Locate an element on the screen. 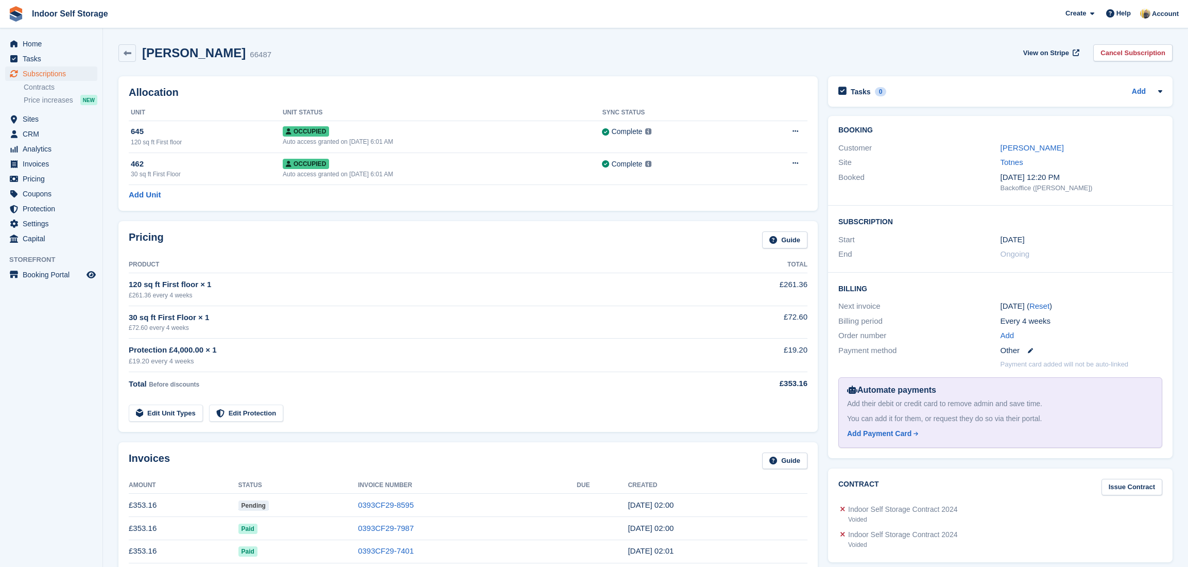 The image size is (1188, 567). div: 645 is located at coordinates (207, 131).